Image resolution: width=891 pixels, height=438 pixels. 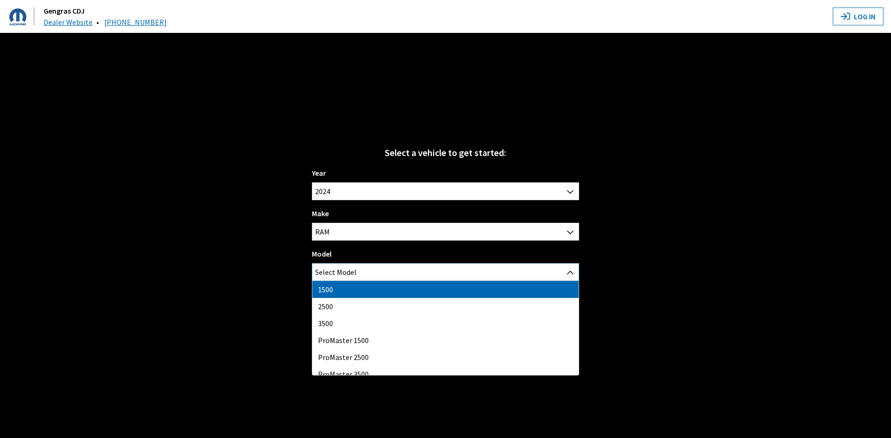 I want to click on li: ProMaster 3500, so click(x=445, y=374).